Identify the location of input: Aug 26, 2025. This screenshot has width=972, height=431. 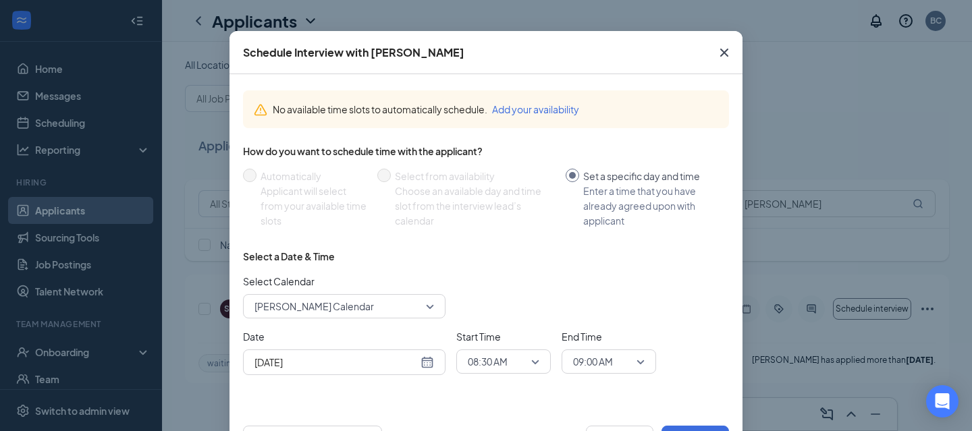
(336, 363).